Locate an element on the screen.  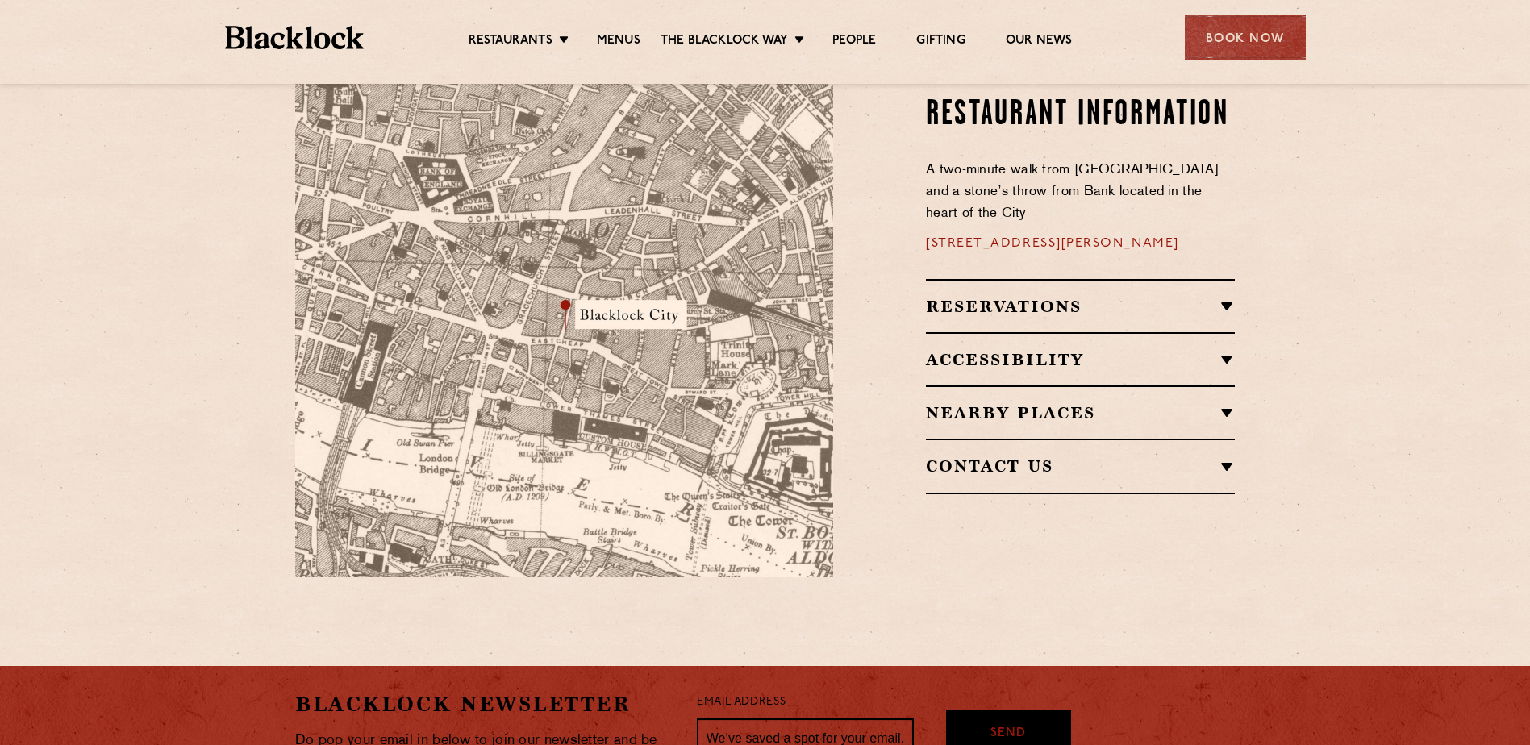
span: Send is located at coordinates (1008, 734).